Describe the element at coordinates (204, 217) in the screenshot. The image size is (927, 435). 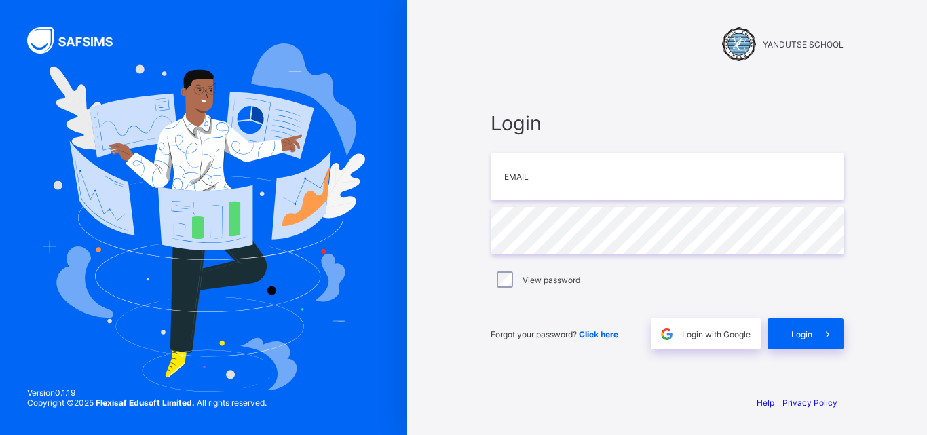
I see `img: Hero Image` at that location.